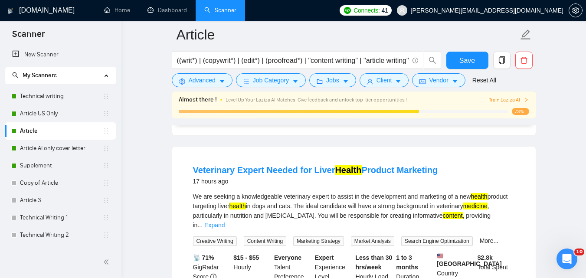 Image resolution: width=586 pixels, height=278 pixels. What do you see at coordinates (319, 241) in the screenshot?
I see `span: Marketing Strategy` at bounding box center [319, 241].